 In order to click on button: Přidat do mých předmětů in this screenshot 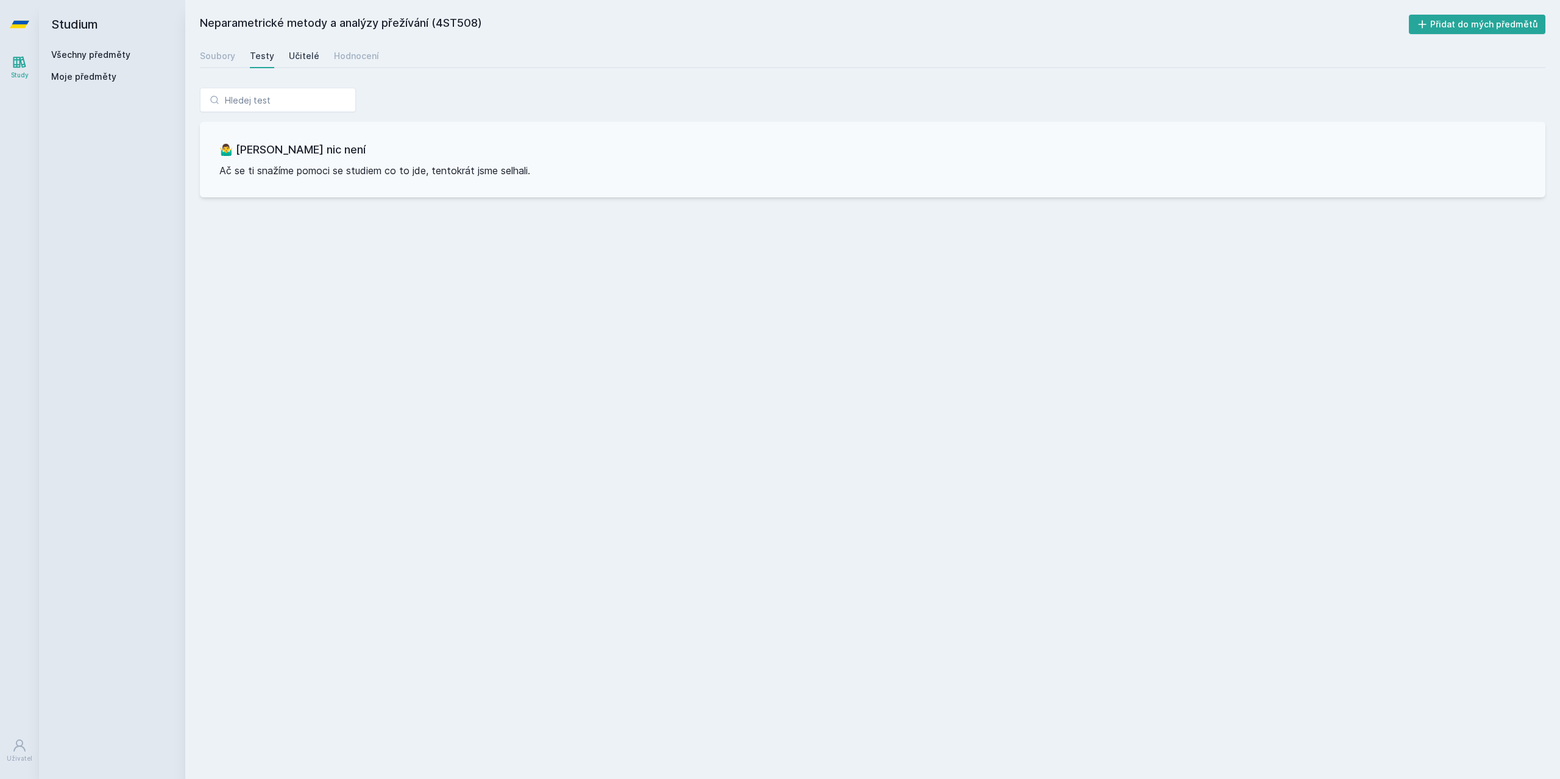, I will do `click(1477, 24)`.